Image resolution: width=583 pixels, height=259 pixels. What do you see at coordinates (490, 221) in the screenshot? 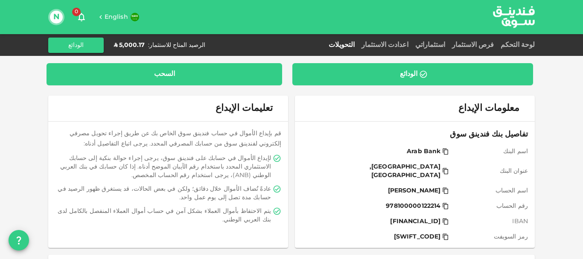
I see `span: IBAN` at bounding box center [490, 221].